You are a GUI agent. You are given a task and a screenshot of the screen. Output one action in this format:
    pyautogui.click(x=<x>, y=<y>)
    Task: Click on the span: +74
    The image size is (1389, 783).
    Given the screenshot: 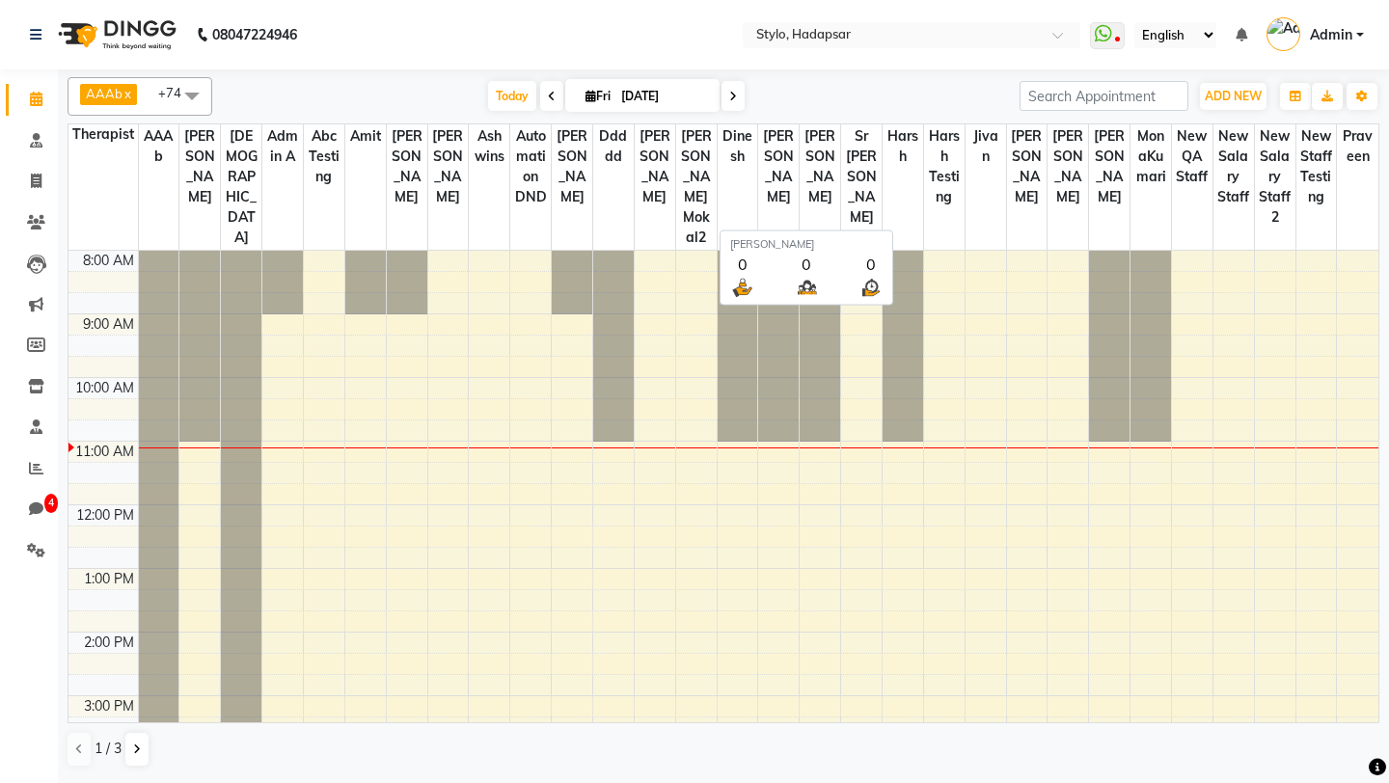 What is the action you would take?
    pyautogui.click(x=176, y=93)
    